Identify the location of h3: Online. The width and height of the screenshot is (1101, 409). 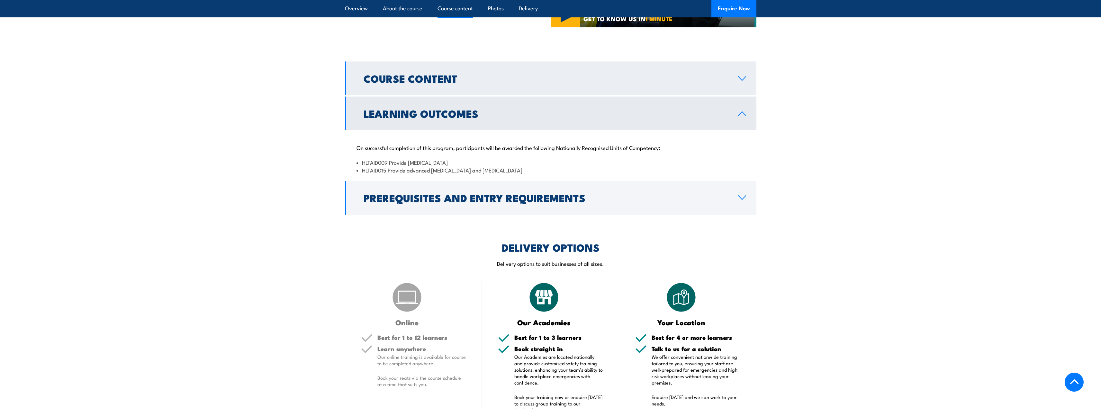
(407, 322).